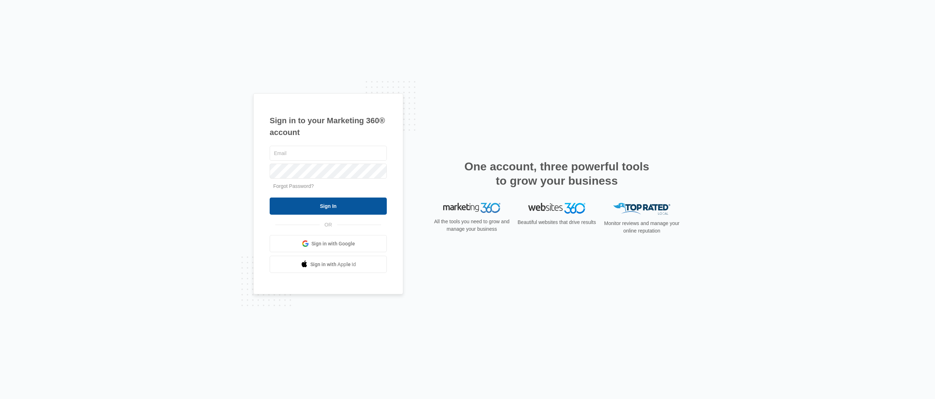 The height and width of the screenshot is (399, 935). What do you see at coordinates (557, 222) in the screenshot?
I see `p: Beautiful websites that drive results` at bounding box center [557, 222].